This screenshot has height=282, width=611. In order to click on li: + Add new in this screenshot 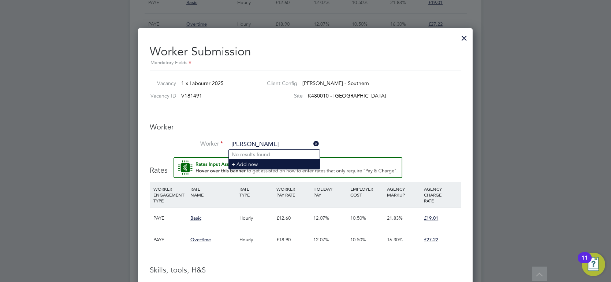, I will do `click(274, 164)`.